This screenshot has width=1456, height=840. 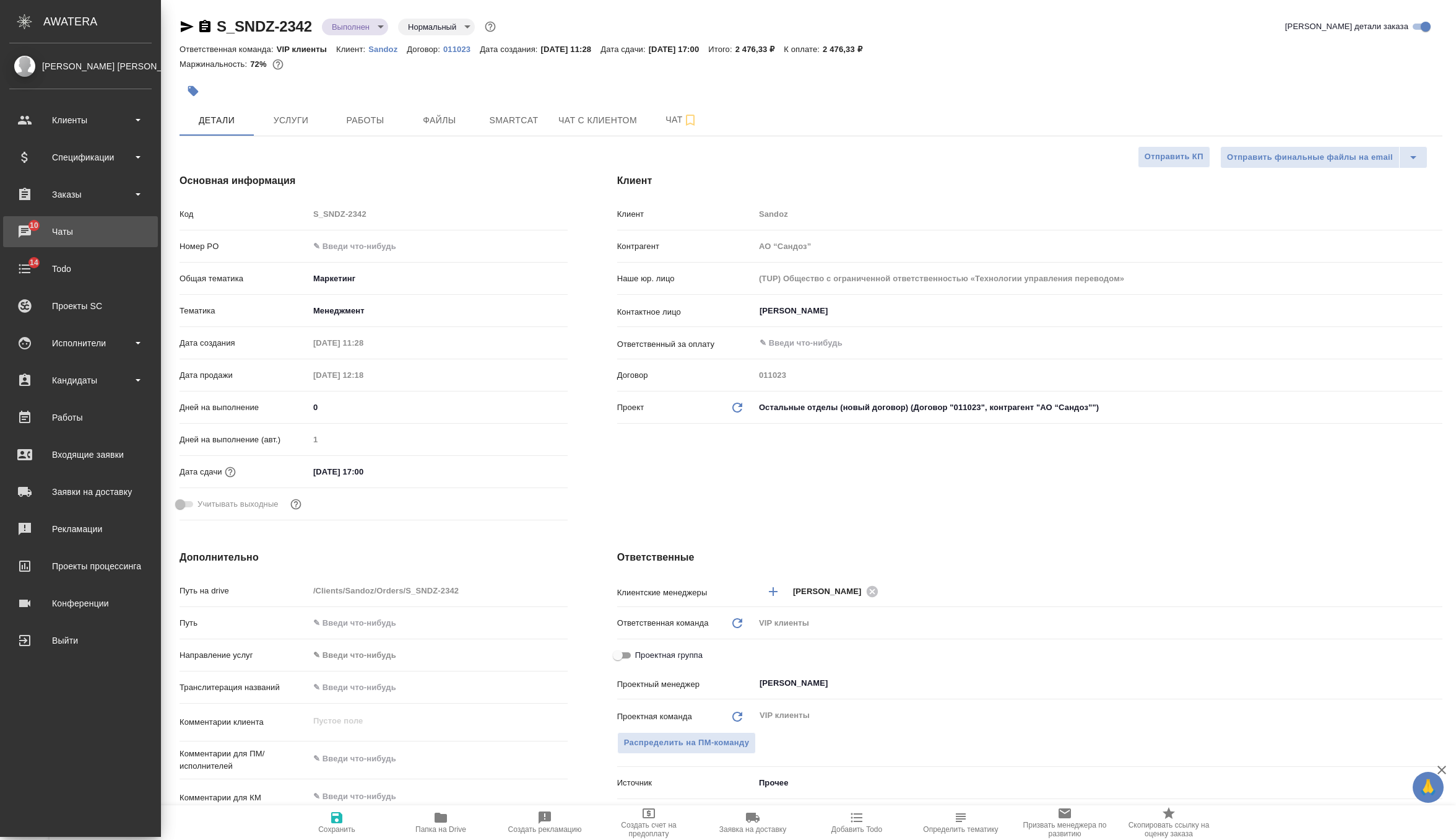 What do you see at coordinates (201, 472) in the screenshot?
I see `p: Дата сдачи` at bounding box center [201, 472].